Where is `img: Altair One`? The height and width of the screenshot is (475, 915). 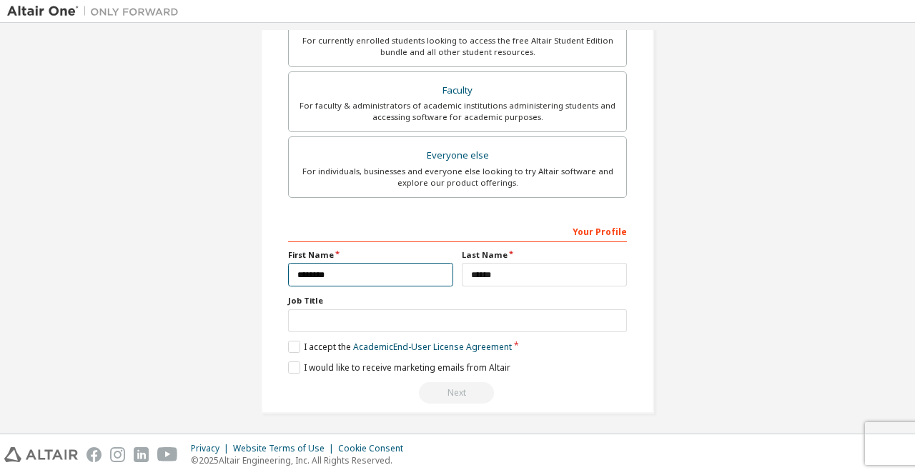
img: Altair One is located at coordinates (97, 11).